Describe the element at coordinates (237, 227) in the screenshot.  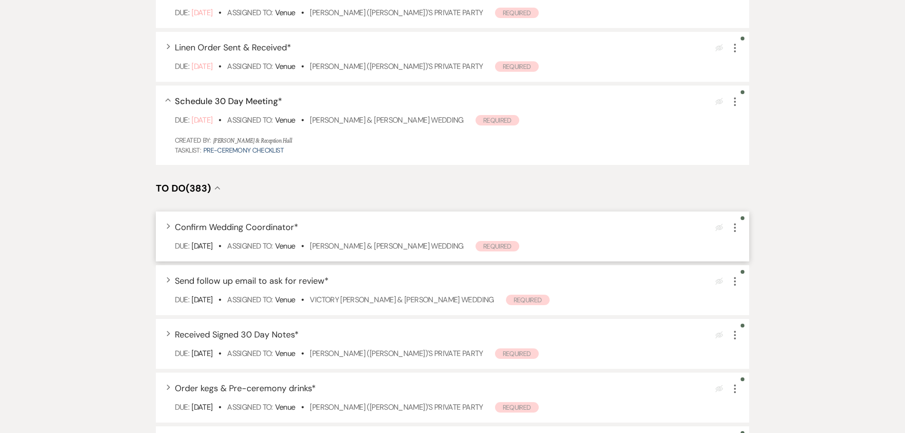
I see `span: Confirm Wedding Coordinator *` at that location.